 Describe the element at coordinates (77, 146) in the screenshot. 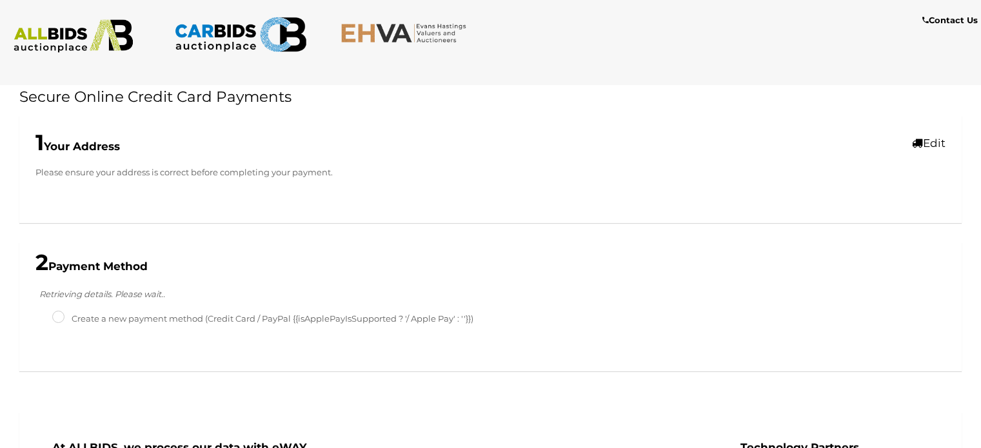

I see `b: Your Address` at that location.